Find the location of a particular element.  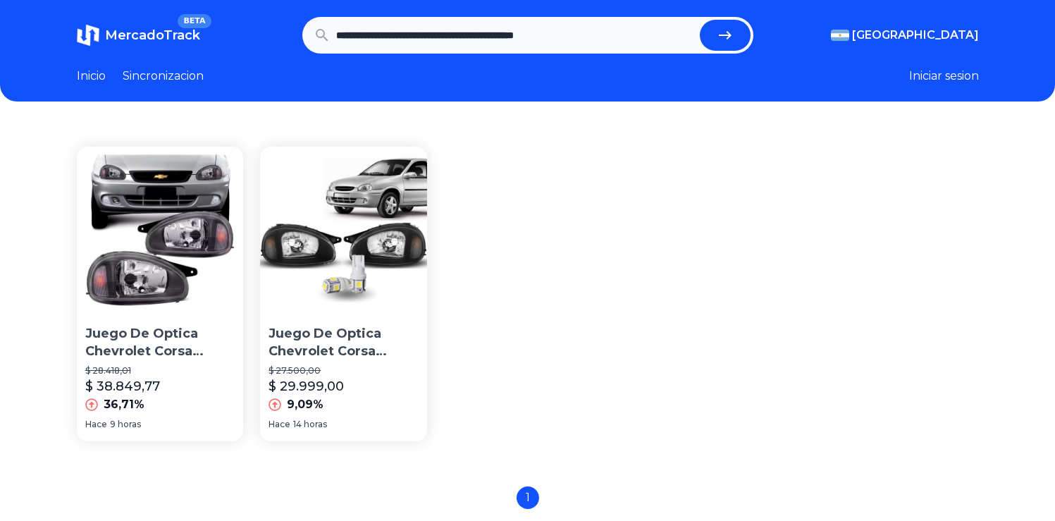

span: 9 horas is located at coordinates (125, 424).